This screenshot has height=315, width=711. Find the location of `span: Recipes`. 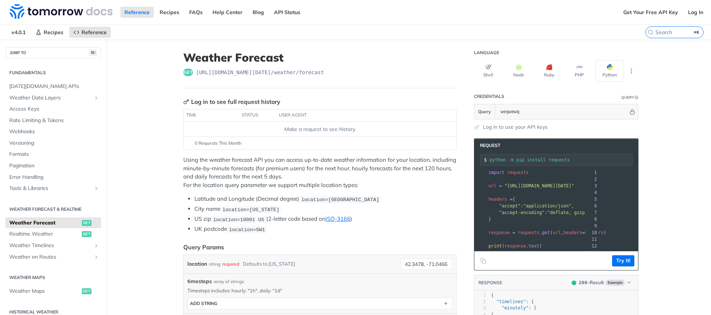

span: Recipes is located at coordinates (53, 32).